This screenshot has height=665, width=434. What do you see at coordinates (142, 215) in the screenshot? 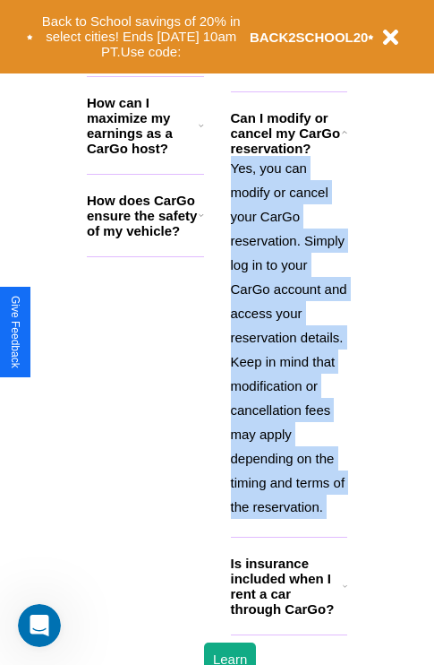
I see `h3: How does CarGo ensure the safety of my vehicle?` at bounding box center [142, 215].